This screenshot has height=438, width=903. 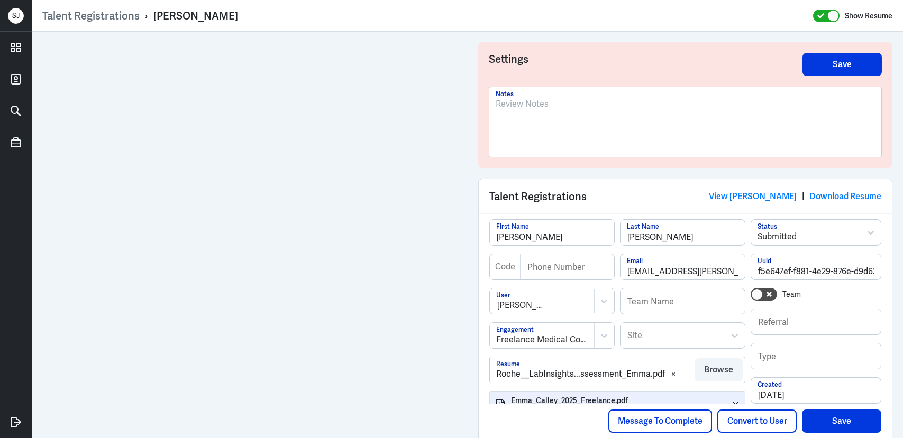 I want to click on div: Emma_Calley_2025_Freelance.pdf, so click(x=621, y=401).